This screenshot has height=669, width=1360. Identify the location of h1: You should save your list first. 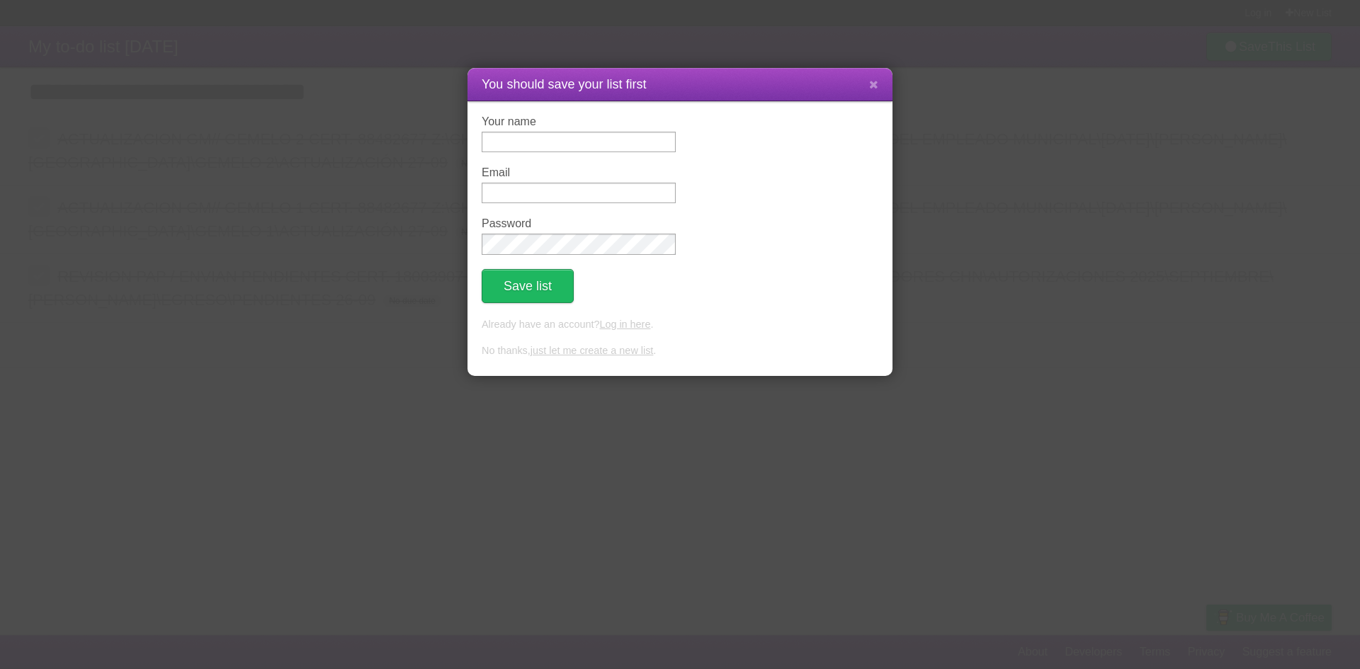
(680, 84).